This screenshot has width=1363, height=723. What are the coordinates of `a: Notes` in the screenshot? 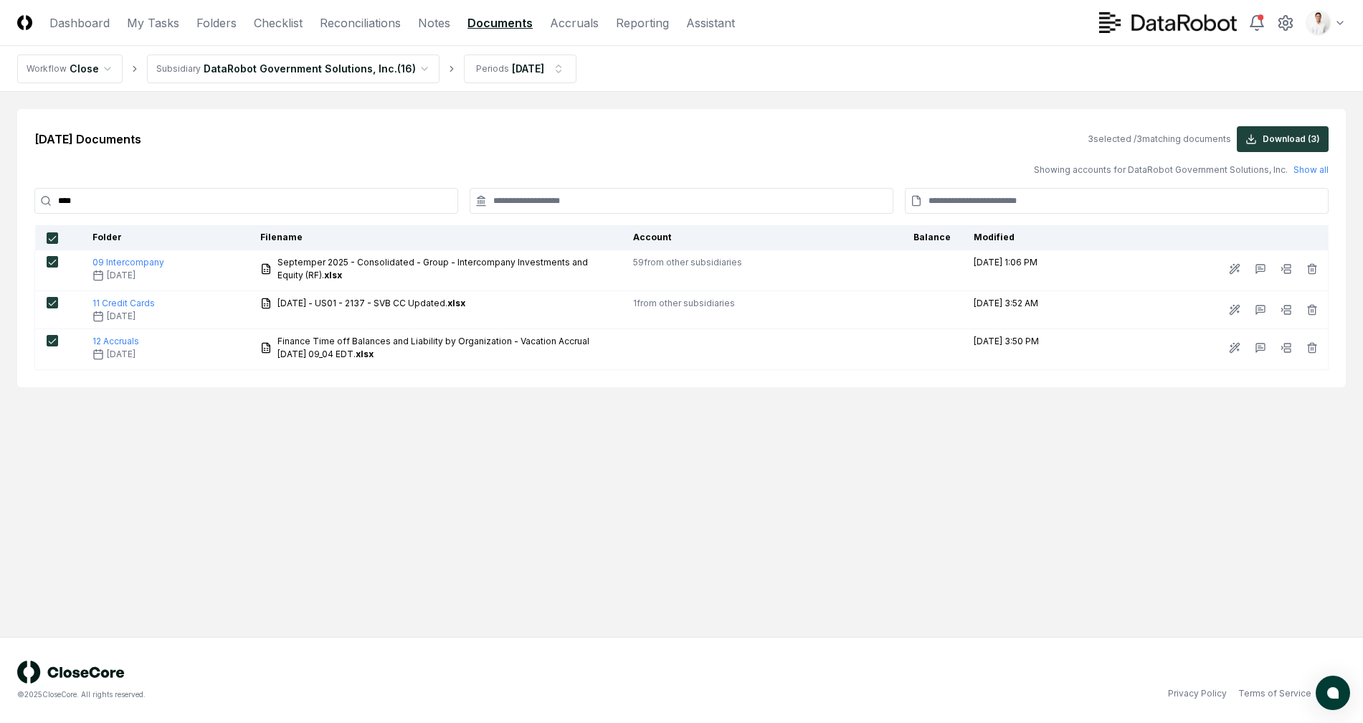 It's located at (434, 23).